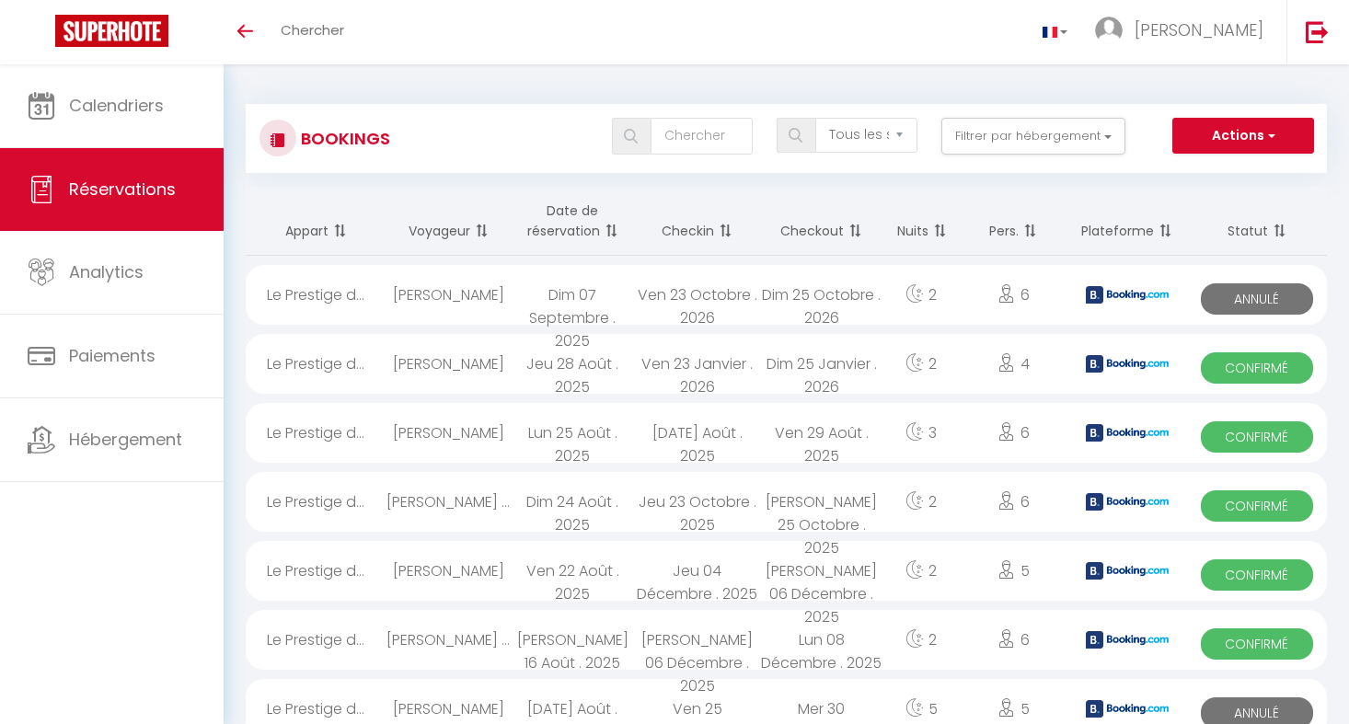  What do you see at coordinates (1317, 31) in the screenshot?
I see `img: logout` at bounding box center [1317, 31].